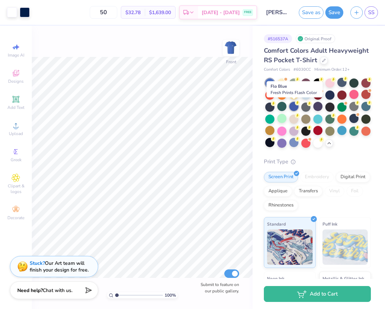 The width and height of the screenshot is (385, 309). What do you see at coordinates (281, 205) in the screenshot?
I see `div: Rhinestones` at bounding box center [281, 205].